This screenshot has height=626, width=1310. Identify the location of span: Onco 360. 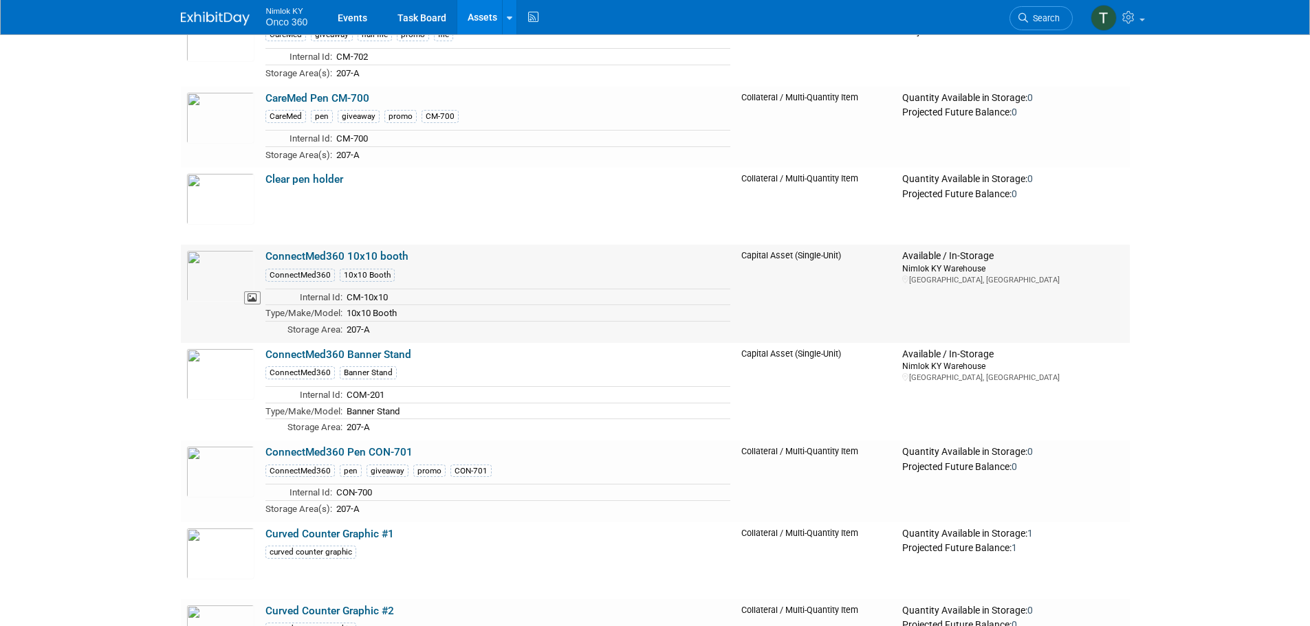
(287, 22).